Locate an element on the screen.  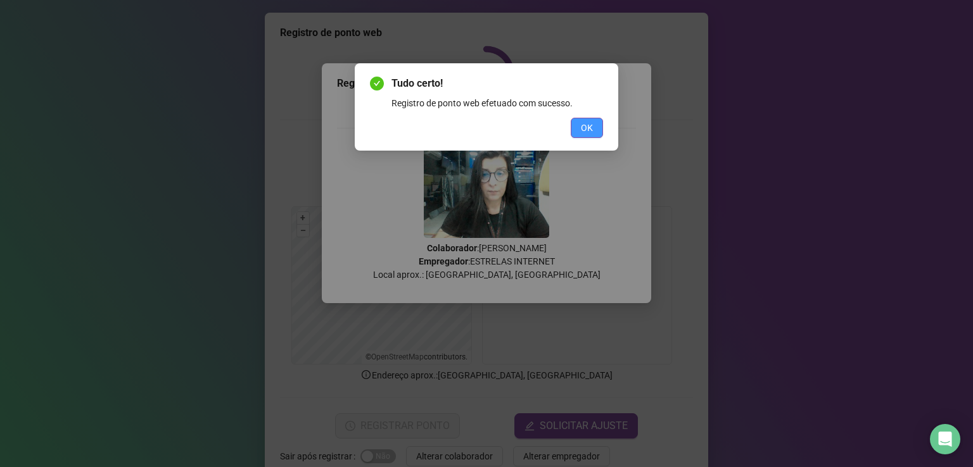
button: OK is located at coordinates (587, 128).